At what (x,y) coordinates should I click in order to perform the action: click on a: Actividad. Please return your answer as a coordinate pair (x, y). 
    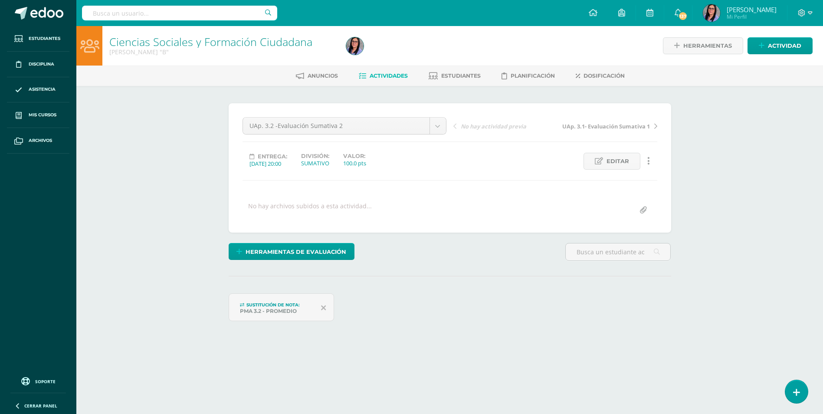
    Looking at the image, I should click on (780, 46).